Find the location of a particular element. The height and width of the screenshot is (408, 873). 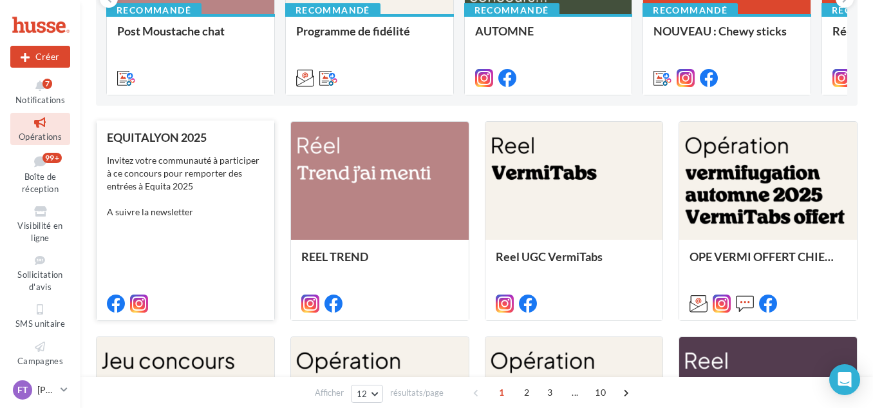

span: FT is located at coordinates (23, 390).